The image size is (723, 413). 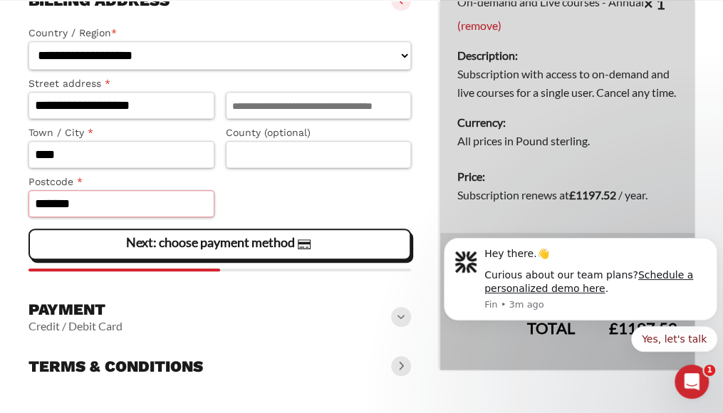 I want to click on label: Postcode, so click(x=121, y=182).